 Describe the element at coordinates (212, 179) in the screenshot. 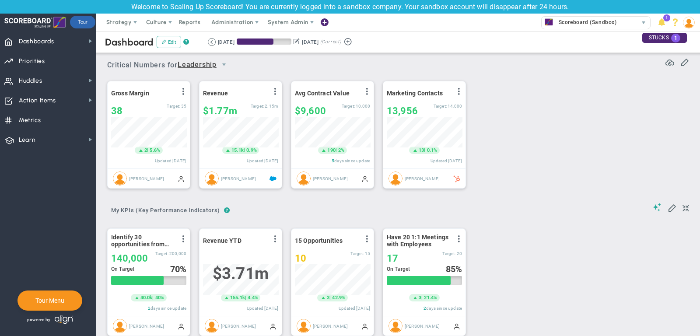

I see `img: Tom Johnson` at that location.